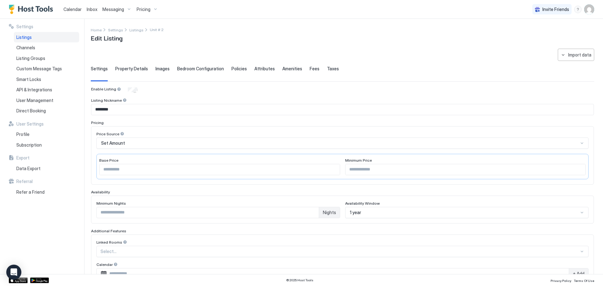  Describe the element at coordinates (32, 9) in the screenshot. I see `div: Host Tools Logo` at that location.